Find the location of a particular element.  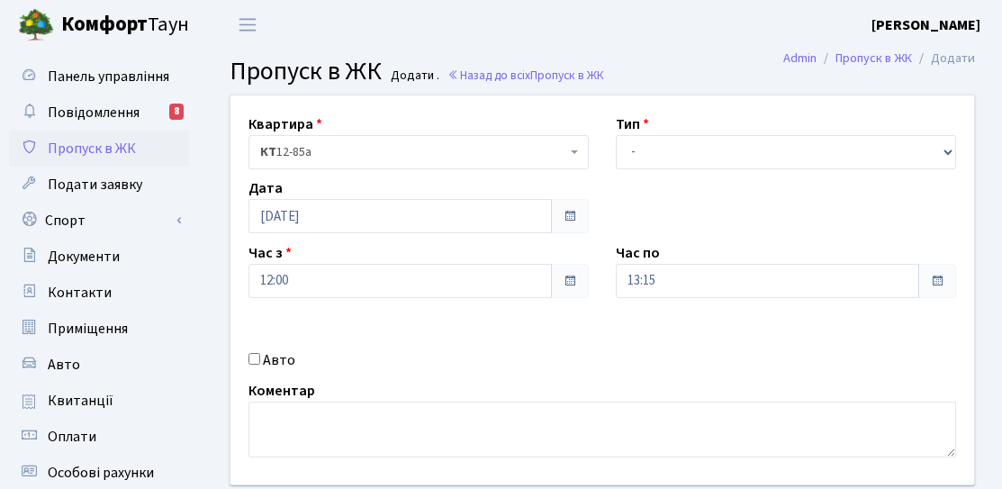

a: Подати заявку is located at coordinates (99, 185).